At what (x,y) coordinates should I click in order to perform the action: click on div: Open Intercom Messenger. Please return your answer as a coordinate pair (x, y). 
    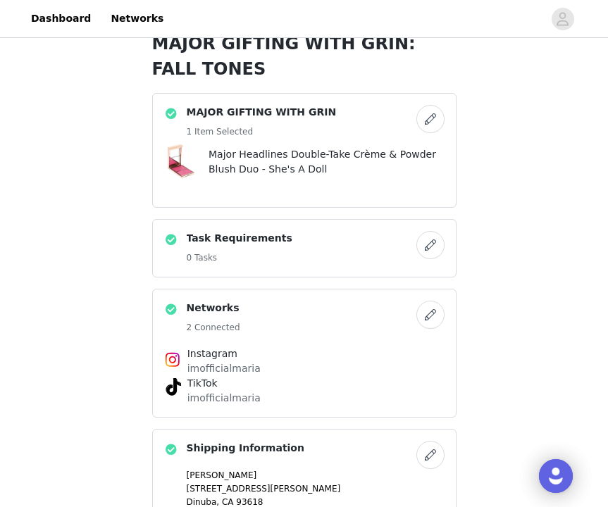
    Looking at the image, I should click on (556, 476).